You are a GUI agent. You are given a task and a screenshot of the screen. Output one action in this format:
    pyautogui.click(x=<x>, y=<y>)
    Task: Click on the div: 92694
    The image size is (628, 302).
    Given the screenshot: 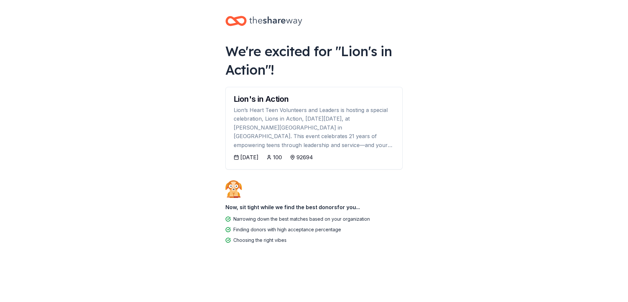 What is the action you would take?
    pyautogui.click(x=305, y=157)
    